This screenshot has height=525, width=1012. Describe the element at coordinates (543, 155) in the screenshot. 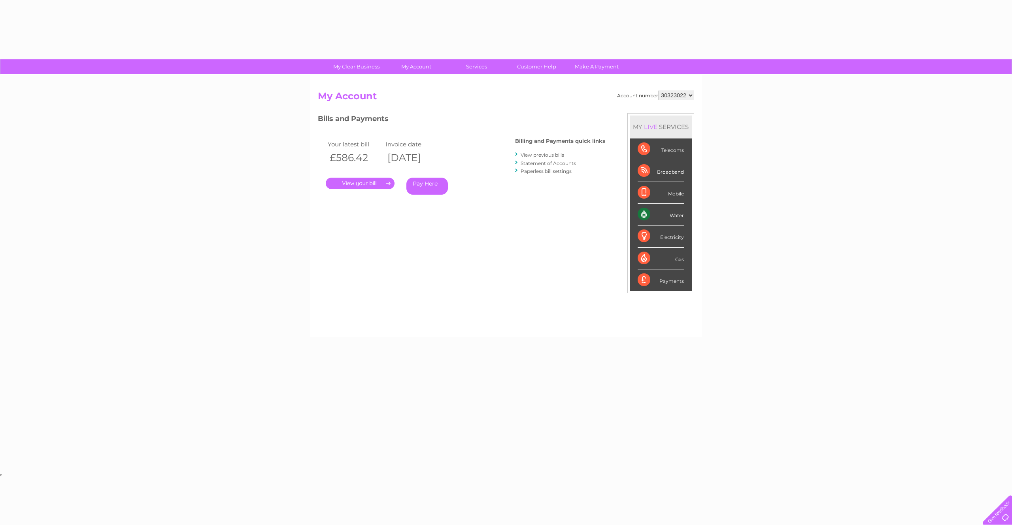

I see `a: View previous bills` at that location.